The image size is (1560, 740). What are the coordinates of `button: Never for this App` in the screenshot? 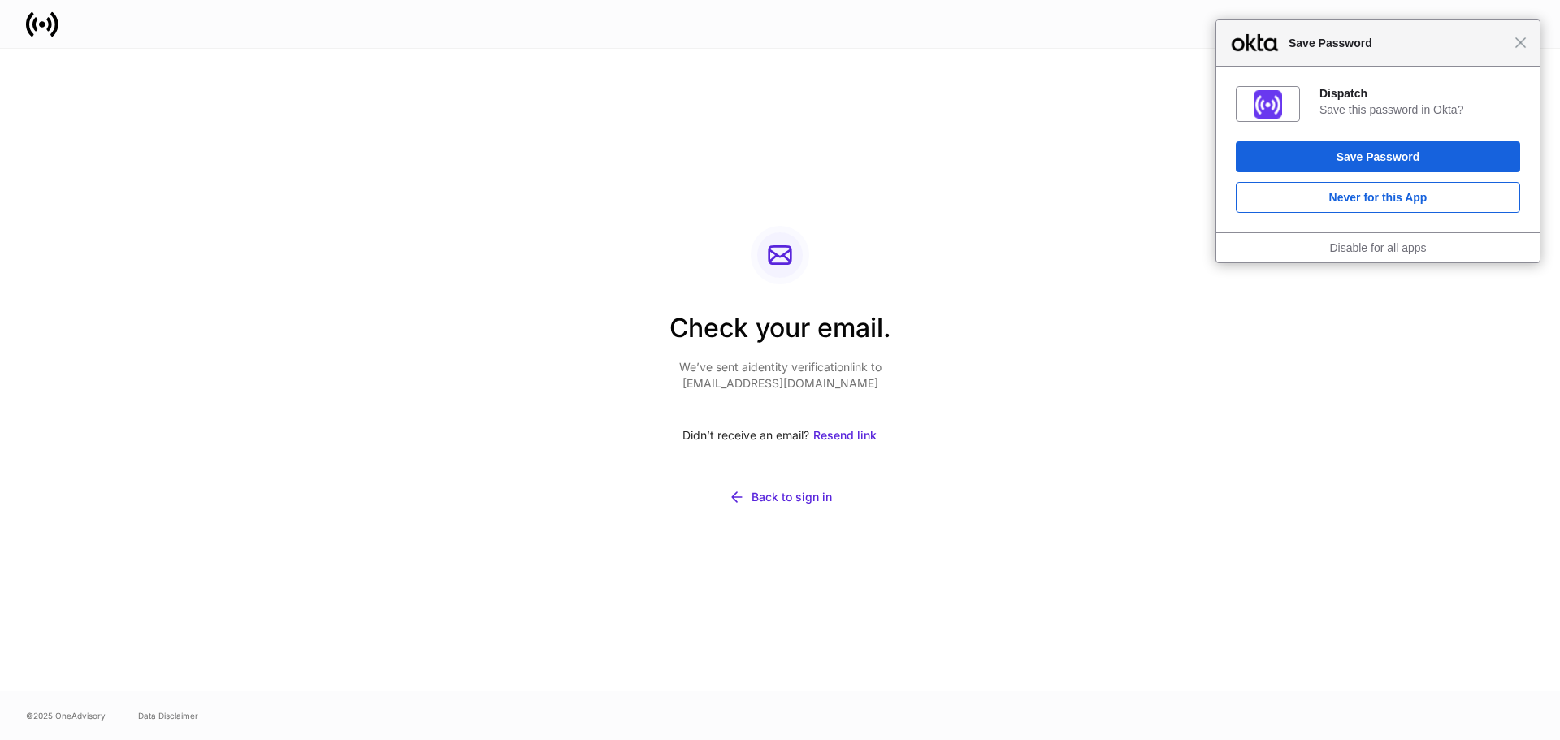 It's located at (1378, 197).